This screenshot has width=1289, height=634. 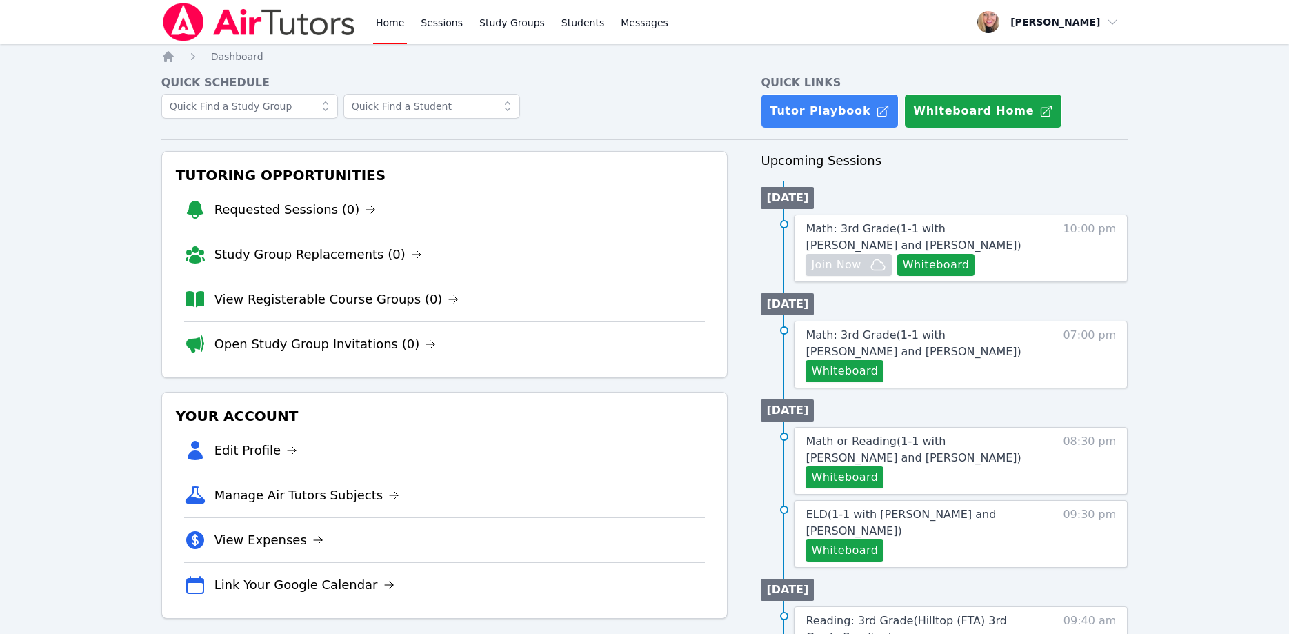 I want to click on a: Study Group Replacements (0), so click(x=318, y=254).